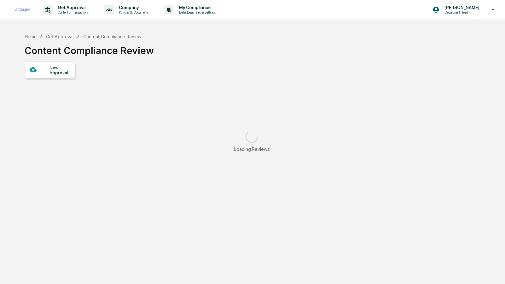 This screenshot has width=505, height=284. Describe the element at coordinates (196, 12) in the screenshot. I see `p: Data, Deadlines & Settings` at that location.